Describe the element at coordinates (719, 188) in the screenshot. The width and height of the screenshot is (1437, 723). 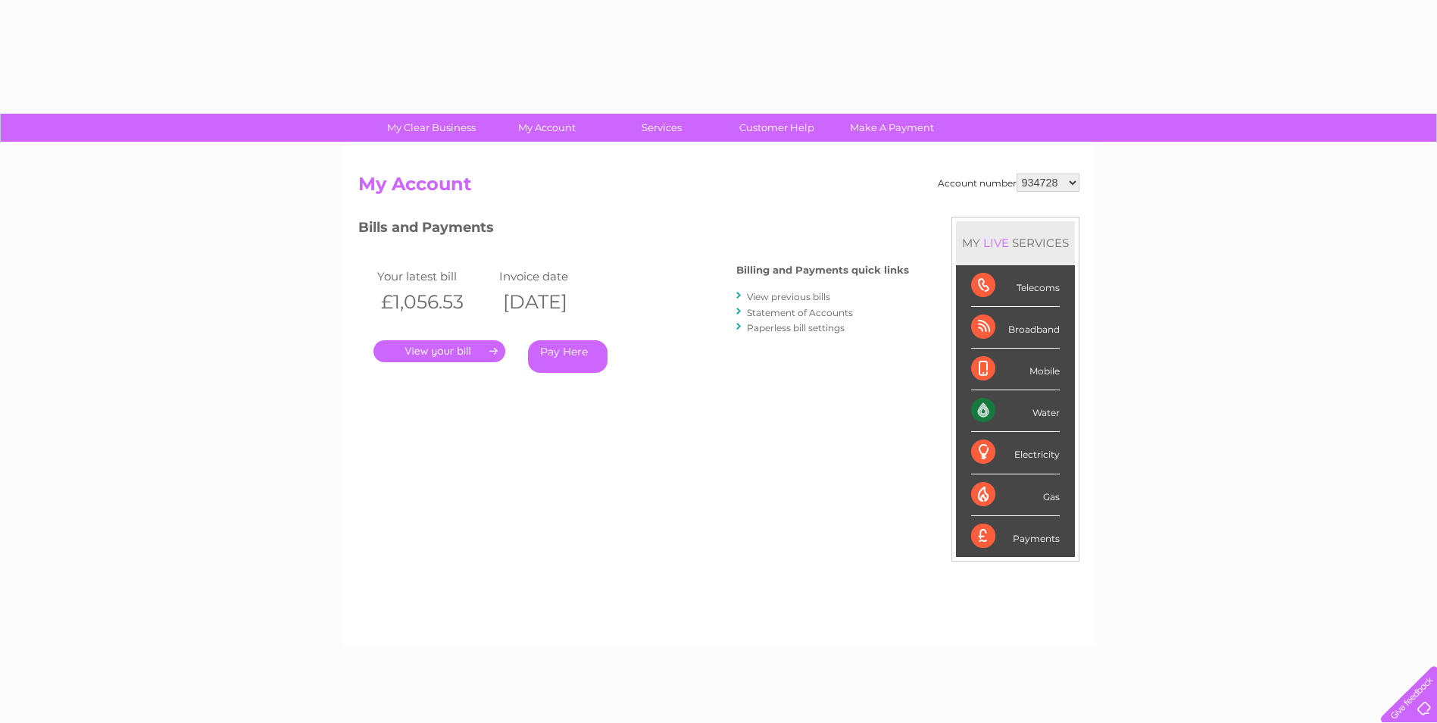
I see `h2: My Account` at that location.